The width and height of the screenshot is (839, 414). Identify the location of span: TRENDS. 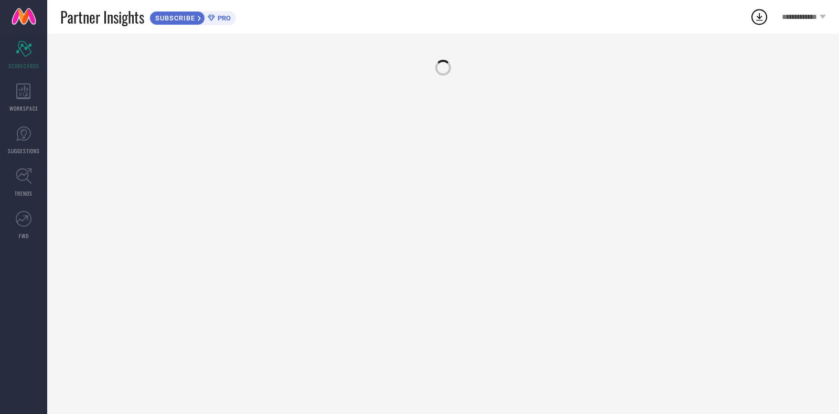
(24, 193).